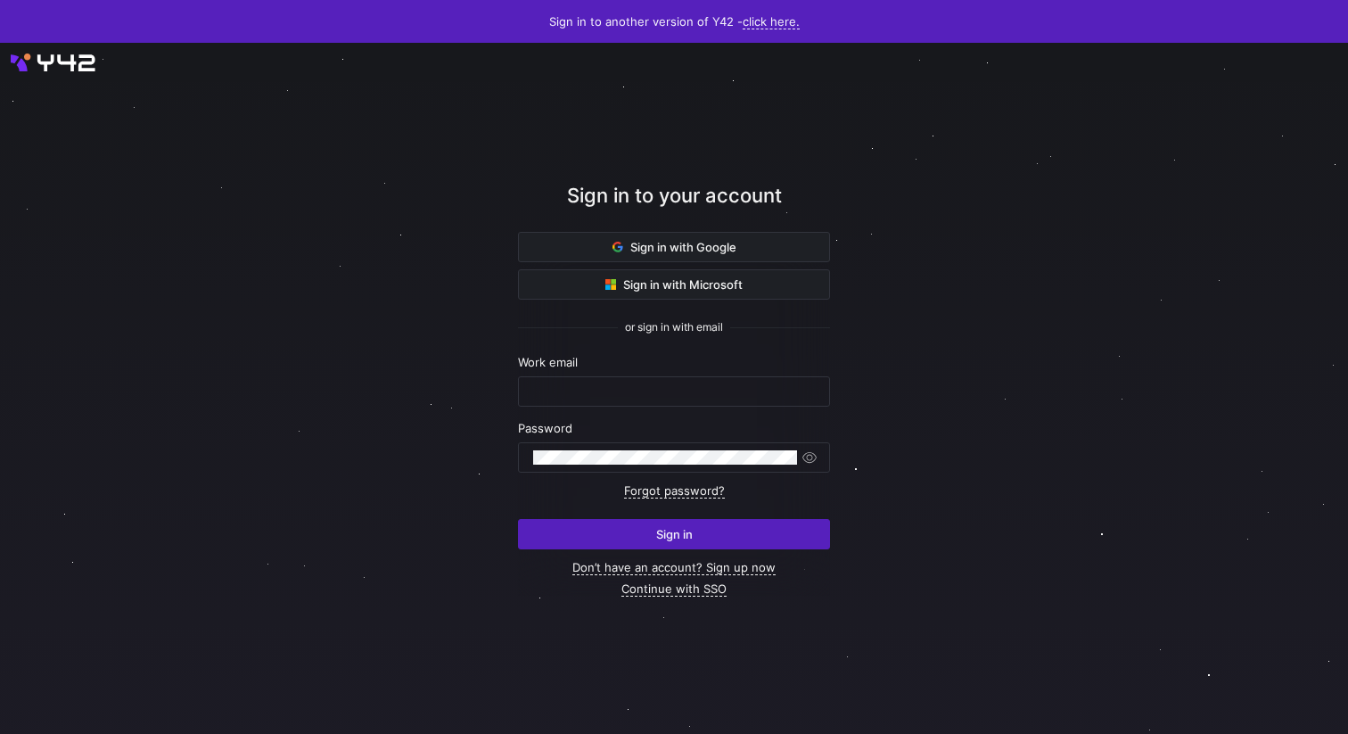 The image size is (1348, 734). Describe the element at coordinates (771, 21) in the screenshot. I see `a: click here.` at that location.